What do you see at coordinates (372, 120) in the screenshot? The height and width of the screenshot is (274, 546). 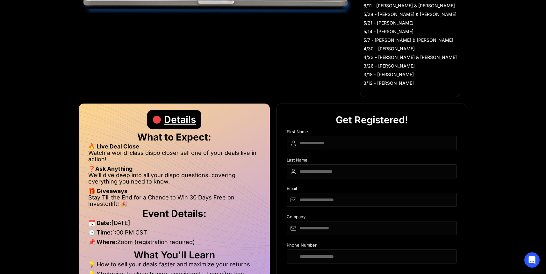 I see `div: Get Registered!` at bounding box center [372, 120].